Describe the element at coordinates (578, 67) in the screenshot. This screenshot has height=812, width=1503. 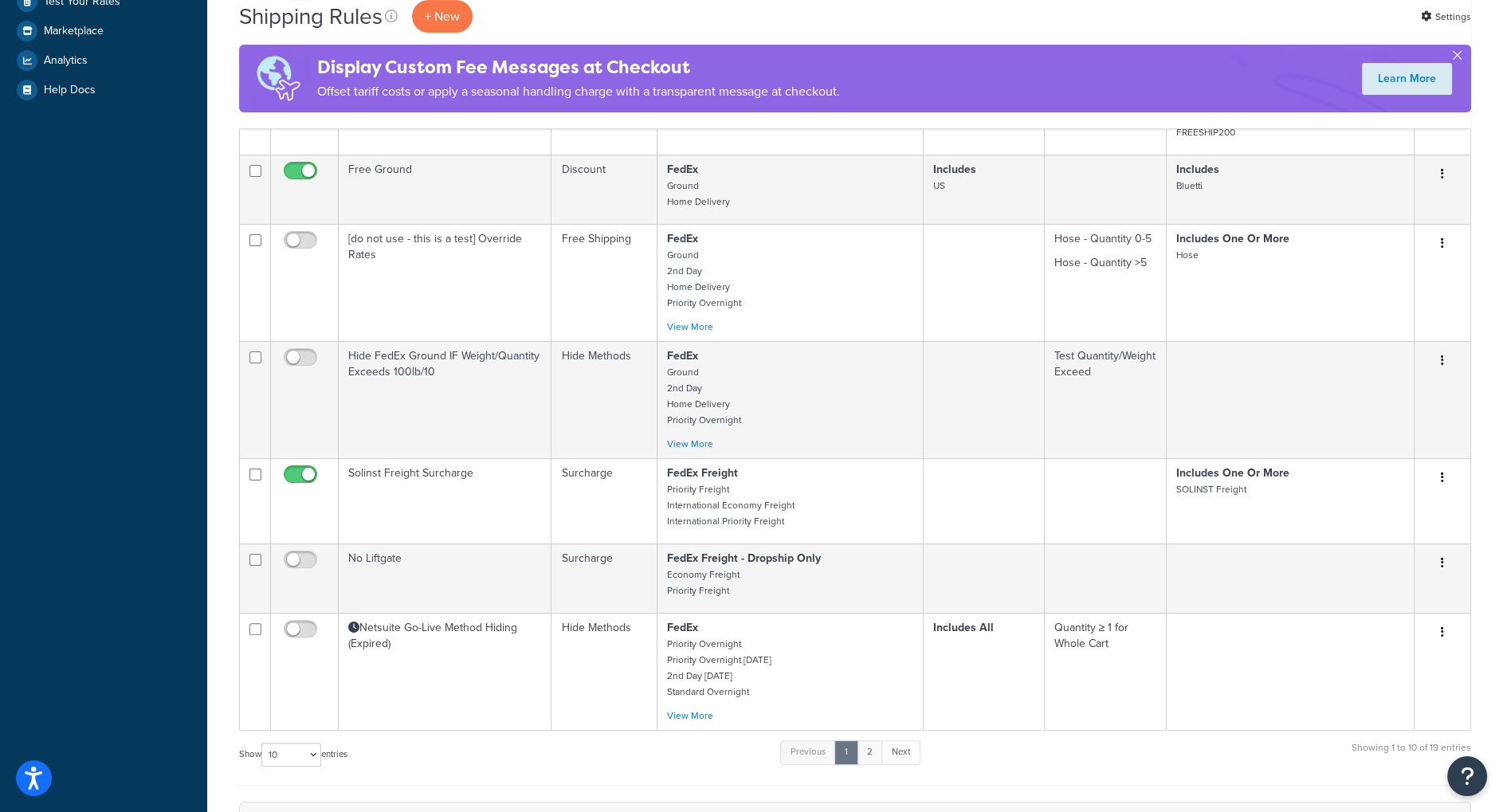
I see `h4: Display Custom Fee Messages at Checkout` at that location.